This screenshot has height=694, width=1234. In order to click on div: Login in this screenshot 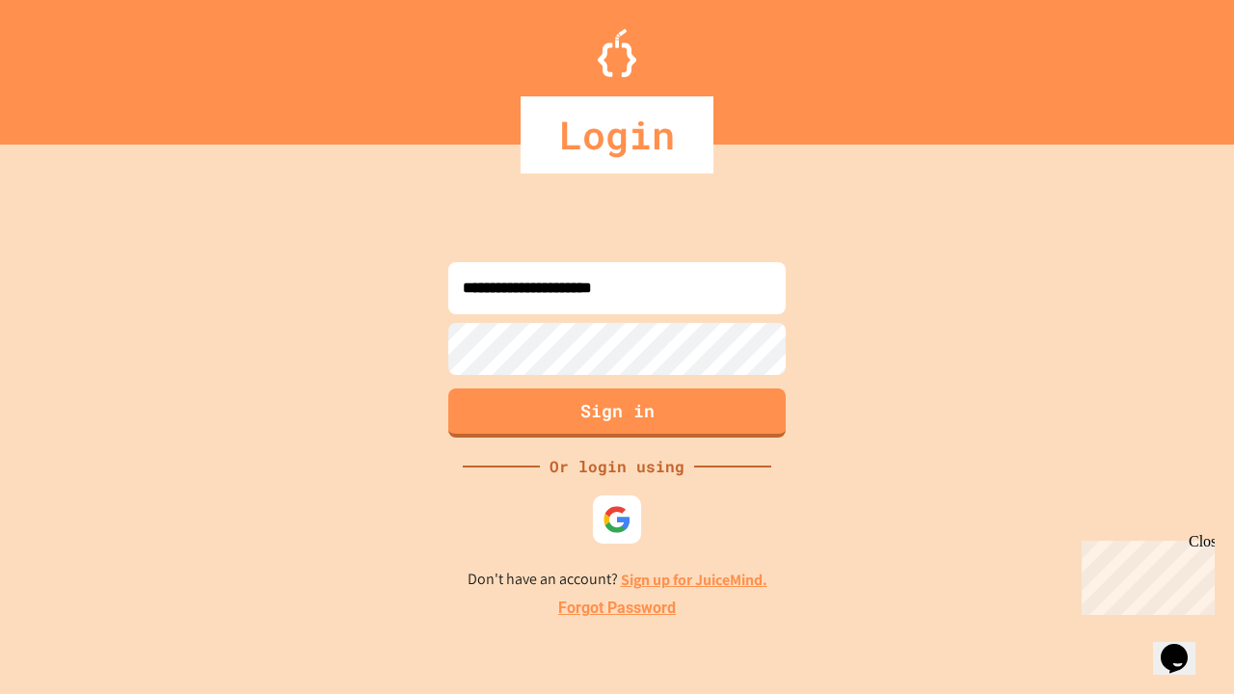, I will do `click(617, 135)`.